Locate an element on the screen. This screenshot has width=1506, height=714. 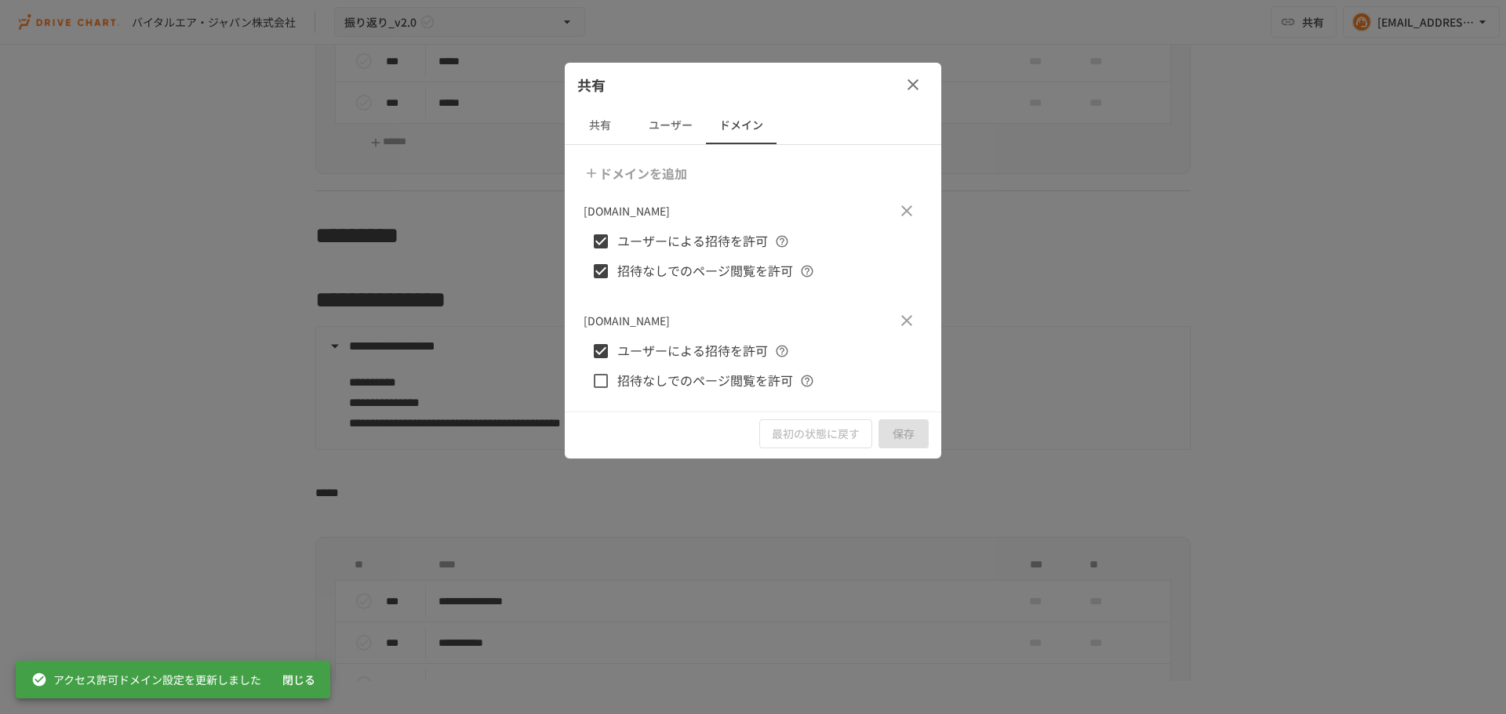
button: 共有 is located at coordinates (600, 125).